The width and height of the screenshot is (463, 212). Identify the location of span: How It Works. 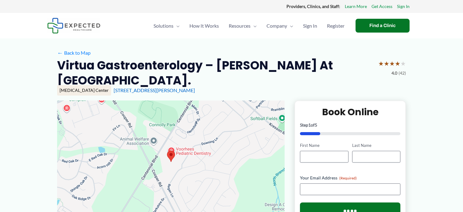
(204, 26).